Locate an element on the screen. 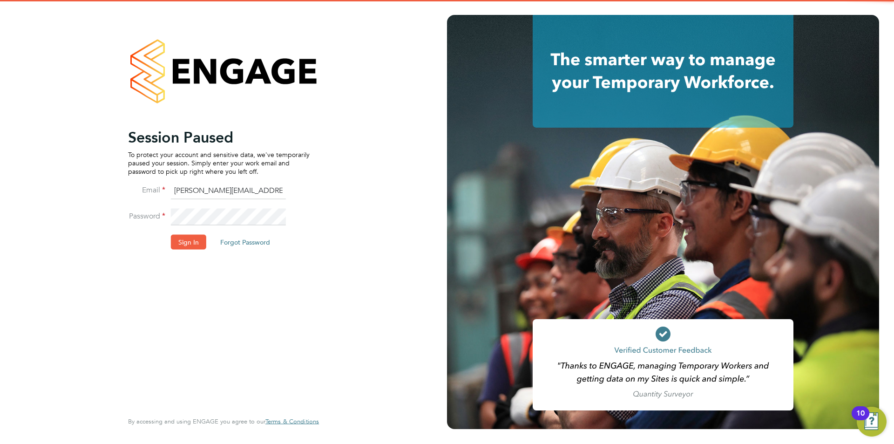  h2: Session Paused is located at coordinates (219, 137).